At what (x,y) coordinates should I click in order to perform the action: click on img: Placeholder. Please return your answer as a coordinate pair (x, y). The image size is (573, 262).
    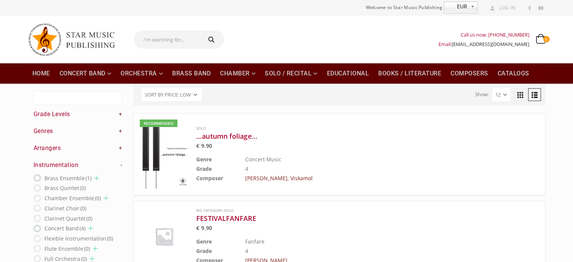
    Looking at the image, I should click on (164, 236).